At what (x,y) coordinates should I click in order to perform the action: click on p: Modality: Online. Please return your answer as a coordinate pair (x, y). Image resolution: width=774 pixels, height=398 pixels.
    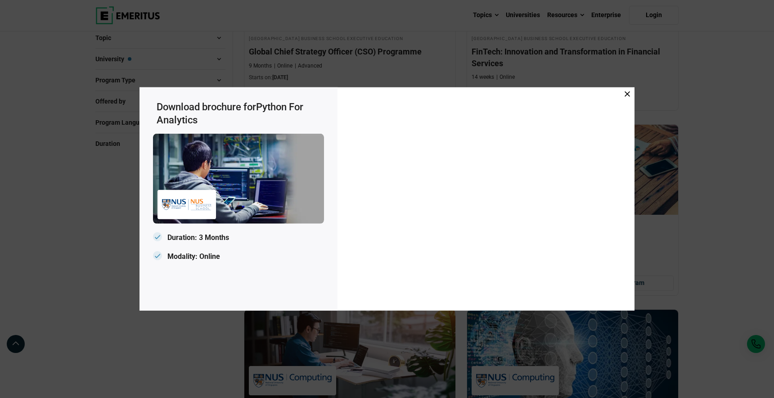
    Looking at the image, I should click on (238, 256).